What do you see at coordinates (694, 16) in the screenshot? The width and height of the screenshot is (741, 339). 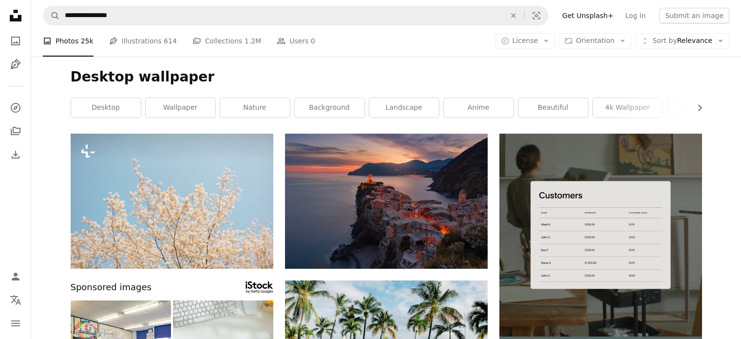 I see `button: Submit an image` at bounding box center [694, 16].